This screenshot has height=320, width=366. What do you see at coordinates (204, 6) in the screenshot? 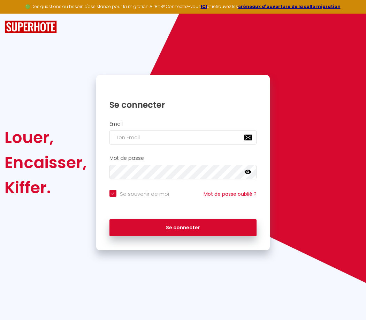
I see `strong: ICI` at bounding box center [204, 6].